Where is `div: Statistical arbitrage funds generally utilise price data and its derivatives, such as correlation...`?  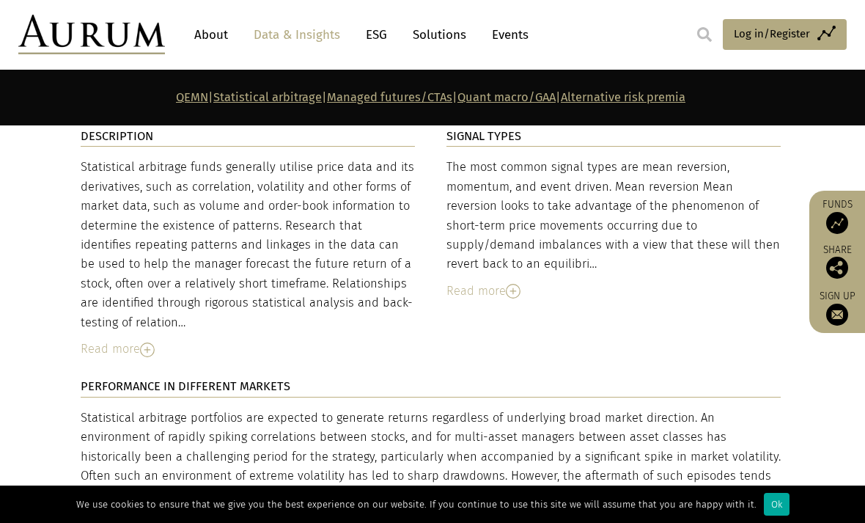
div: Statistical arbitrage funds generally utilise price data and its derivatives, such as correlation... is located at coordinates (248, 245).